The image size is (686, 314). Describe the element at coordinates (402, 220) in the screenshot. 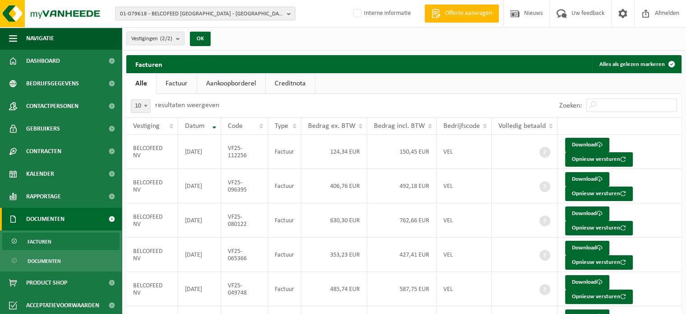

I see `td: 762,66 EUR` at that location.